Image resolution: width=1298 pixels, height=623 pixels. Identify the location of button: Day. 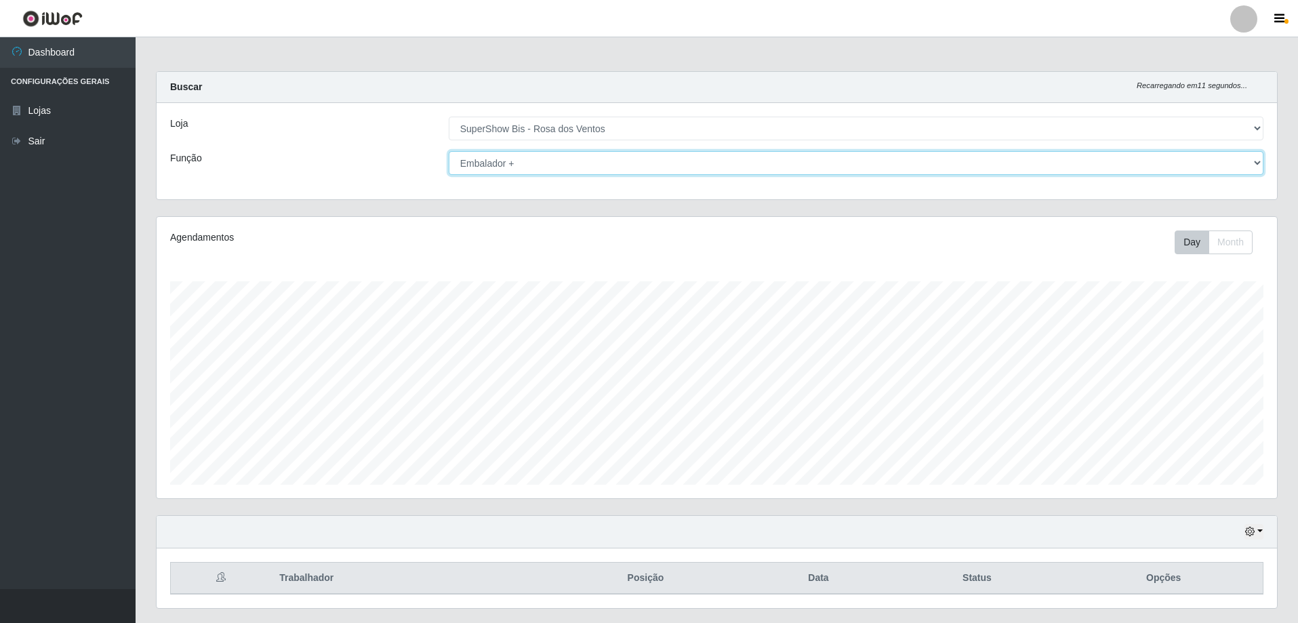
(1191, 242).